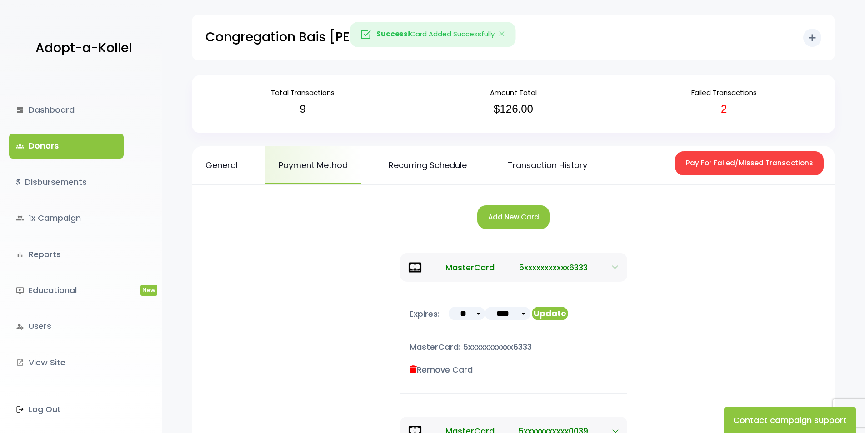  Describe the element at coordinates (66, 255) in the screenshot. I see `a: bar_chartReports` at that location.